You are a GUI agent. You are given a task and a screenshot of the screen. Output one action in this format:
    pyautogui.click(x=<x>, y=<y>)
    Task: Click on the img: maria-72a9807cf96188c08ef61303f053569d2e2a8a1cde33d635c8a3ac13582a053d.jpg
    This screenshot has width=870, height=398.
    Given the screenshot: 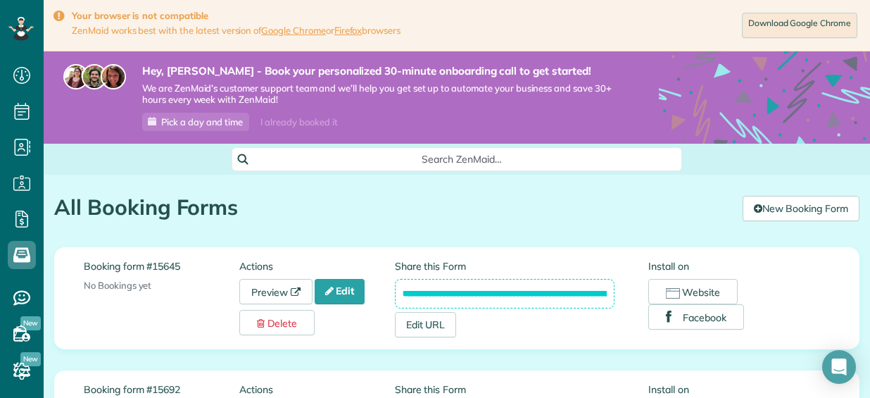 What is the action you would take?
    pyautogui.click(x=76, y=77)
    